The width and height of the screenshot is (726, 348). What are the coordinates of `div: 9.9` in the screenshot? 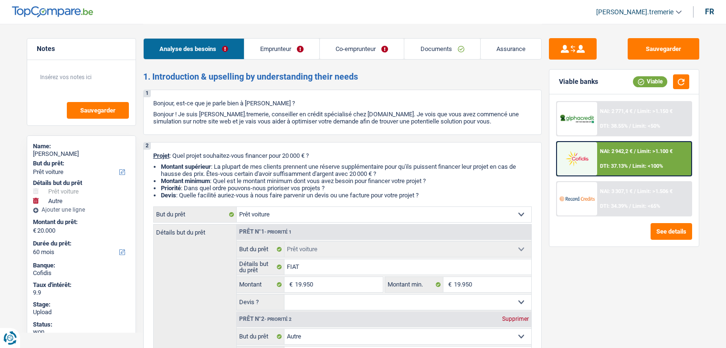 It's located at (81, 293).